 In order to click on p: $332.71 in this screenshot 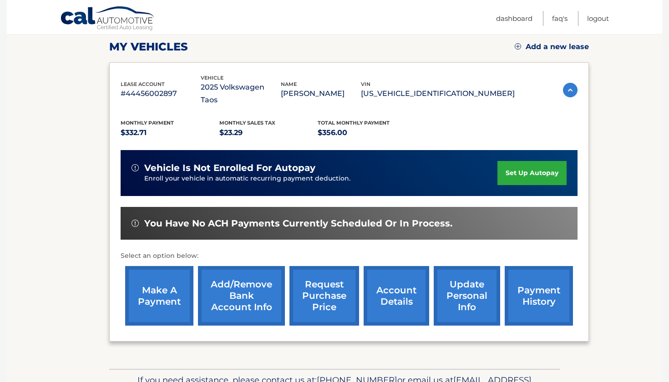, I will do `click(170, 133)`.